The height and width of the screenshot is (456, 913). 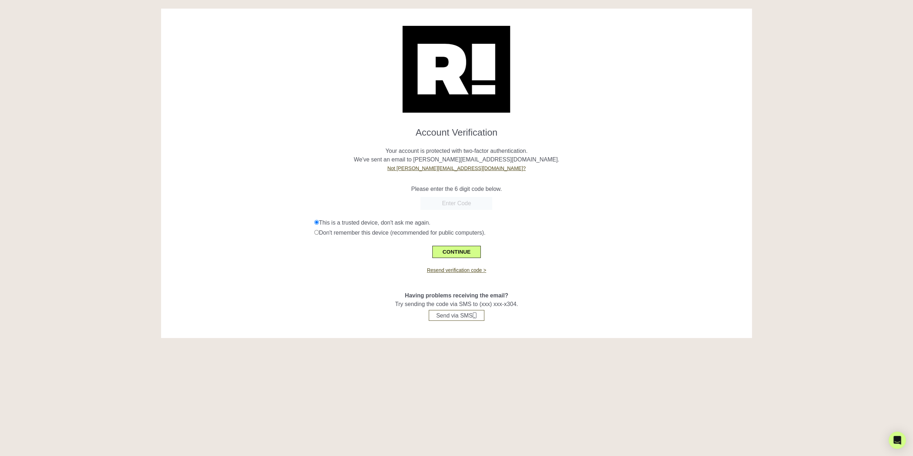 What do you see at coordinates (456, 315) in the screenshot?
I see `button: Send via SMS` at bounding box center [456, 315].